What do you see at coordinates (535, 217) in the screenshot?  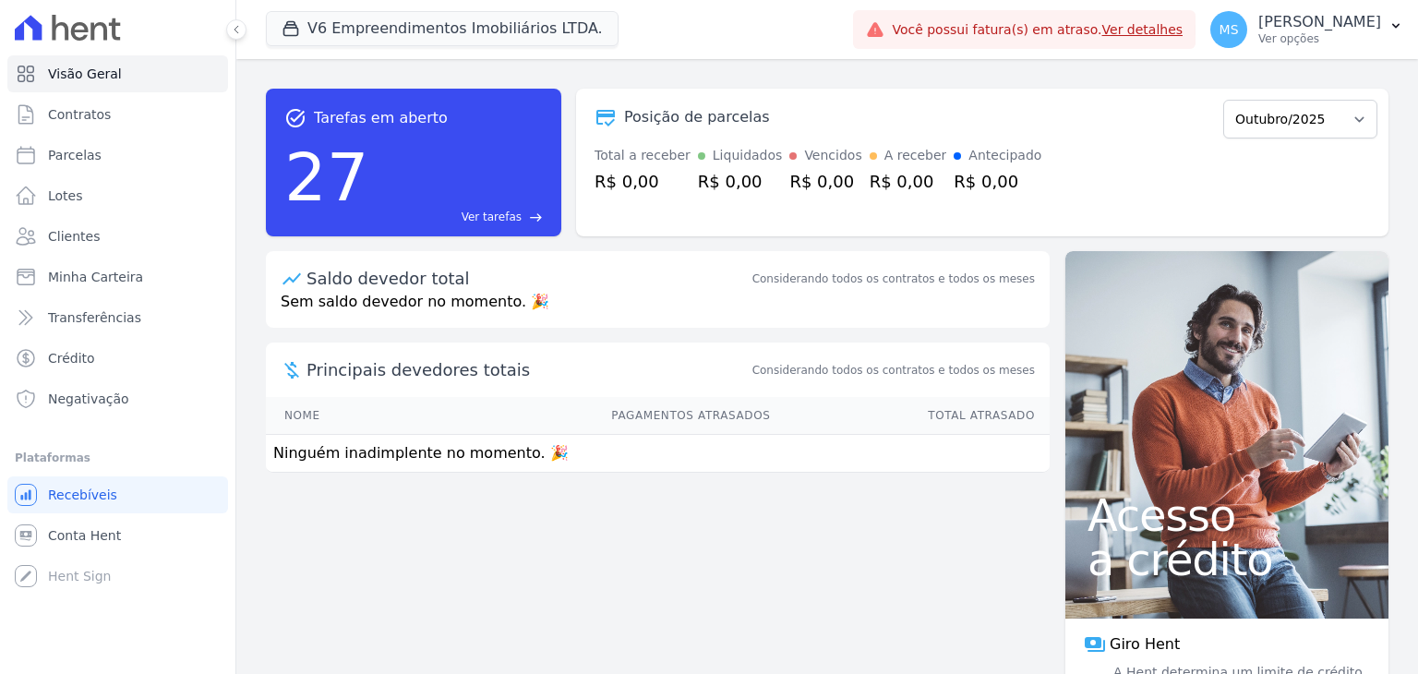 I see `span: east` at bounding box center [535, 217].